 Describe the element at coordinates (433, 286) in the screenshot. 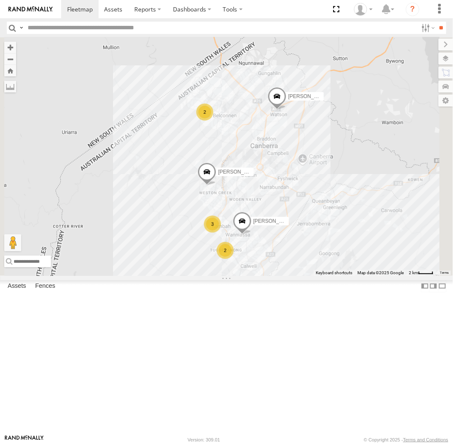

I see `label: Dock Summary Table to the Right` at that location.